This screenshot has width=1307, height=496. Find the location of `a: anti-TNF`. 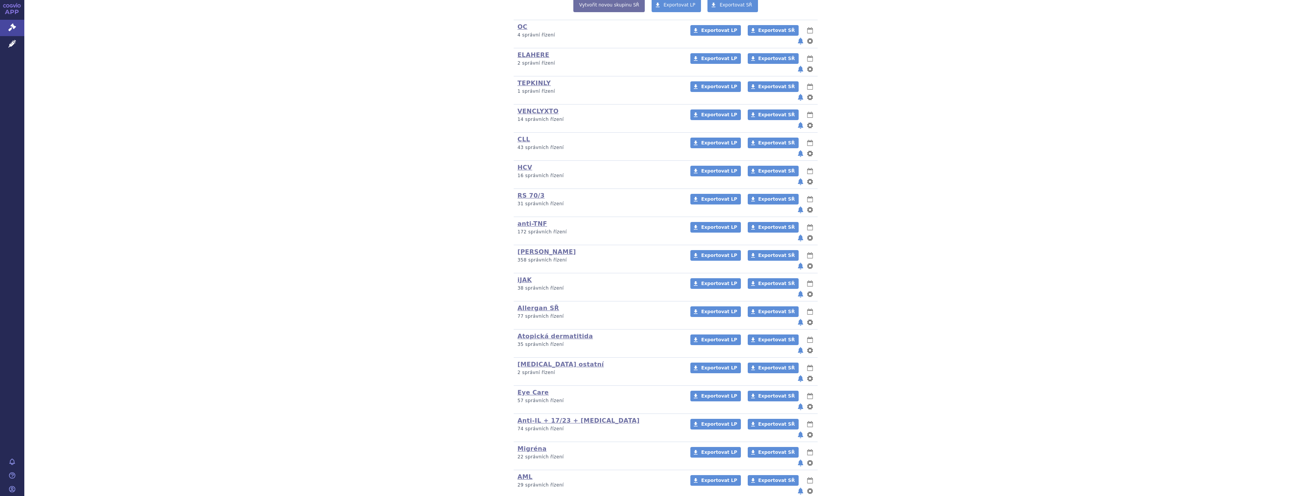

a: anti-TNF is located at coordinates (532, 223).